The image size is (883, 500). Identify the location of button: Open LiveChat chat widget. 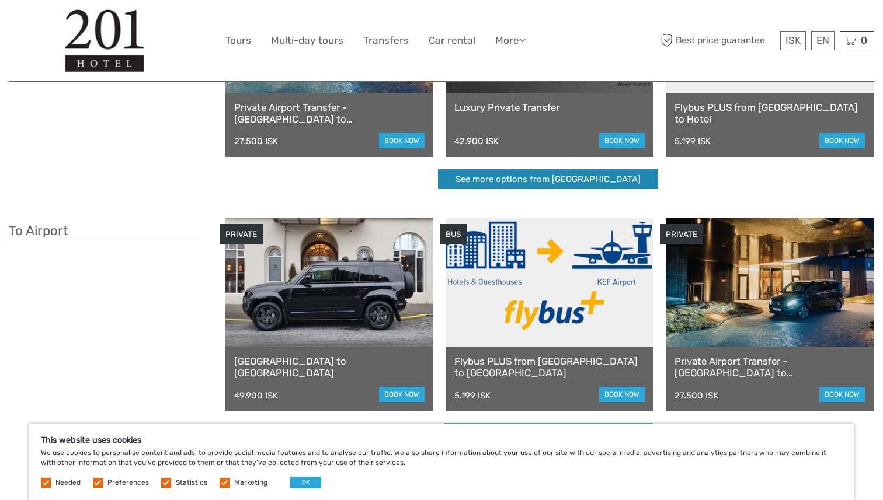
(141, 25).